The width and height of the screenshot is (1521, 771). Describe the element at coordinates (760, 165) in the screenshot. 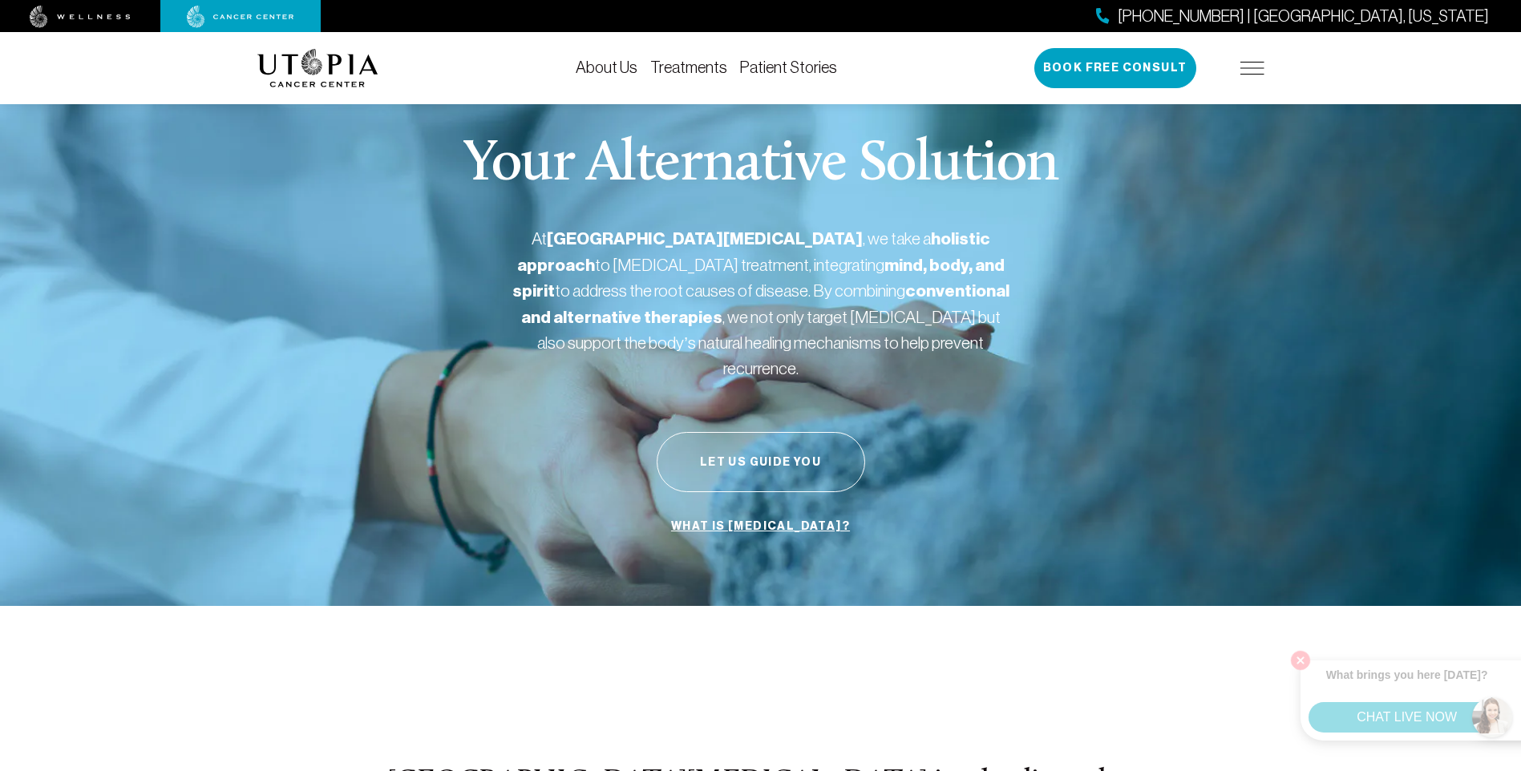

I see `p: Your Alternative Solution` at that location.